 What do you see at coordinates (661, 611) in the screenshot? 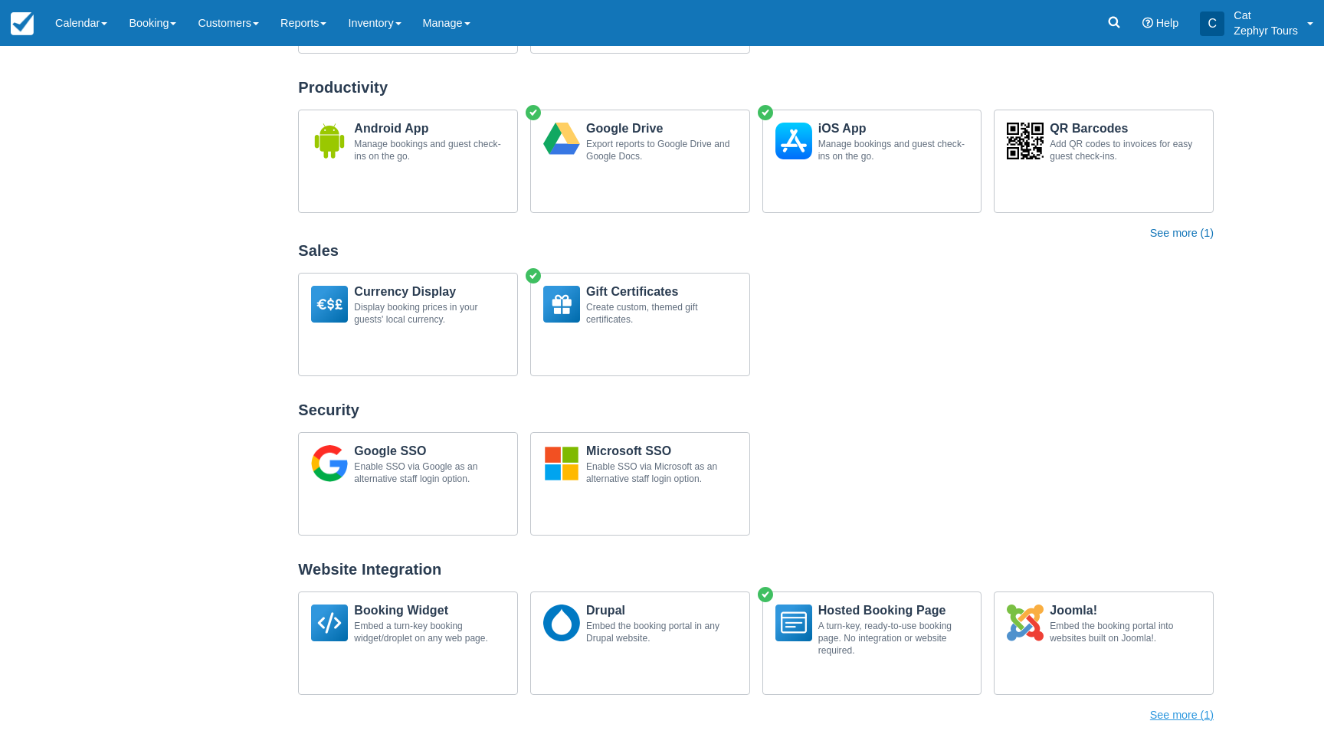
I see `p: Drupal` at bounding box center [661, 611].